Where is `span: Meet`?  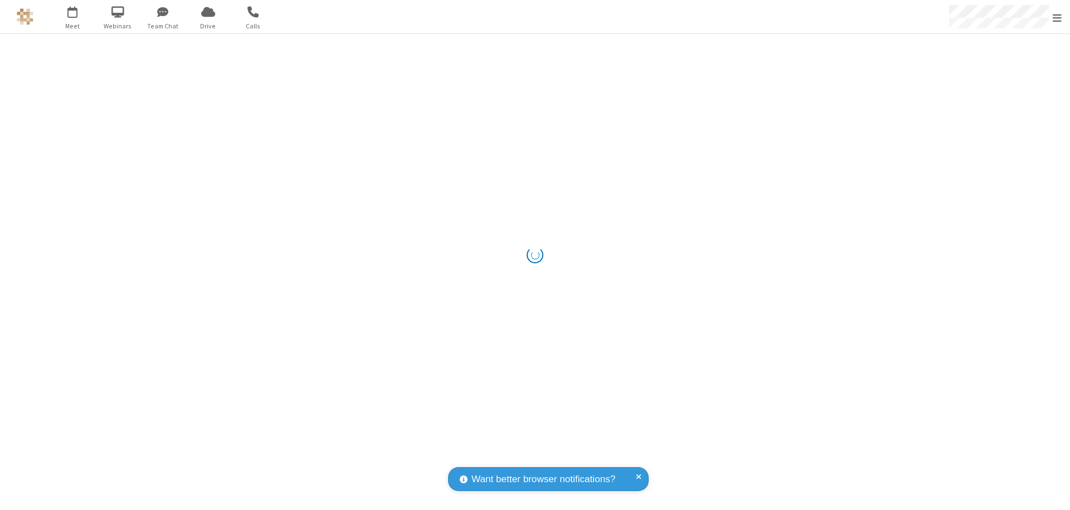
span: Meet is located at coordinates (72, 26).